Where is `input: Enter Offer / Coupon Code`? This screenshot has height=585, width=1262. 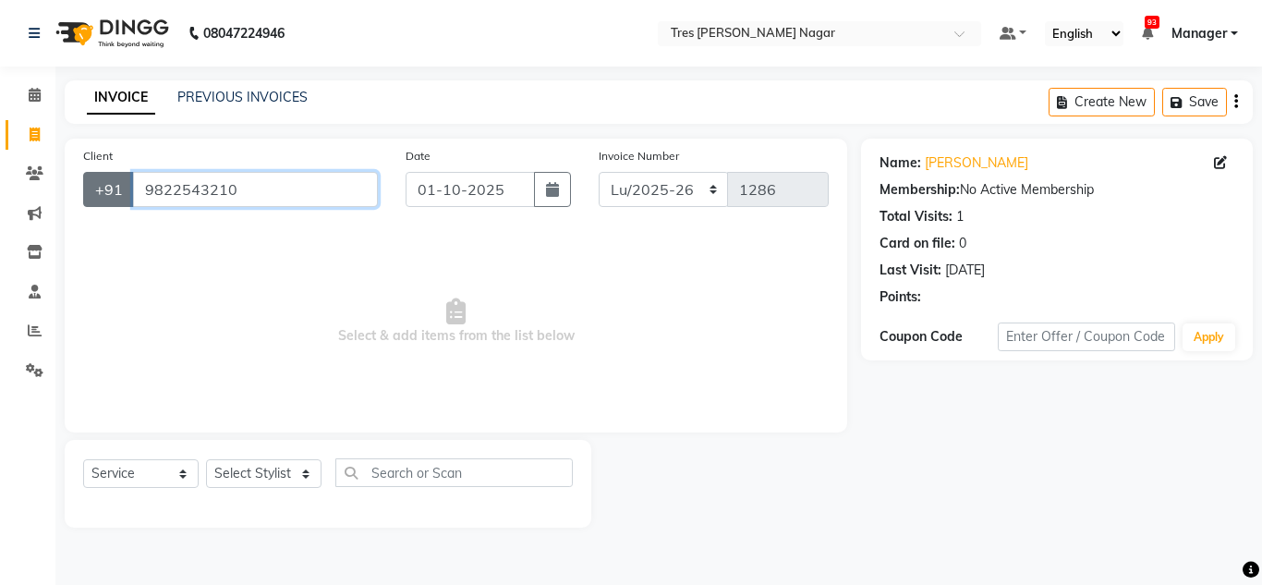
input: Enter Offer / Coupon Code is located at coordinates (1086, 336).